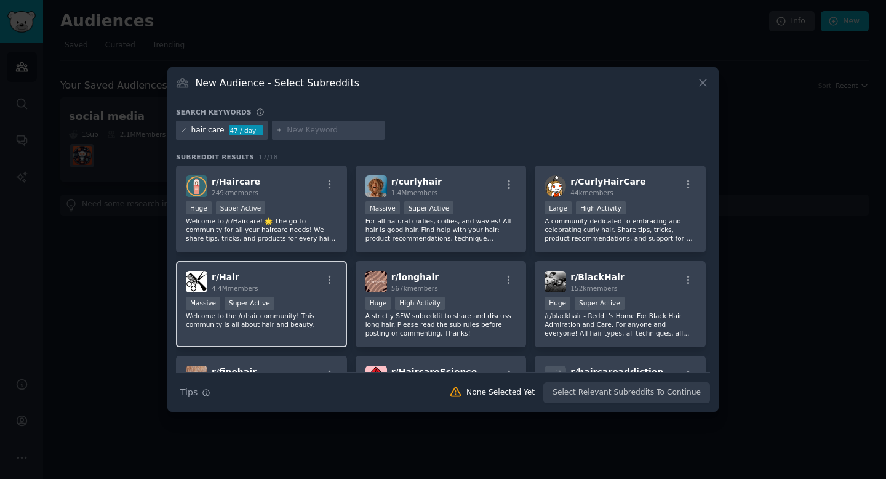  Describe the element at coordinates (225, 277) in the screenshot. I see `span: r/ Hair` at that location.